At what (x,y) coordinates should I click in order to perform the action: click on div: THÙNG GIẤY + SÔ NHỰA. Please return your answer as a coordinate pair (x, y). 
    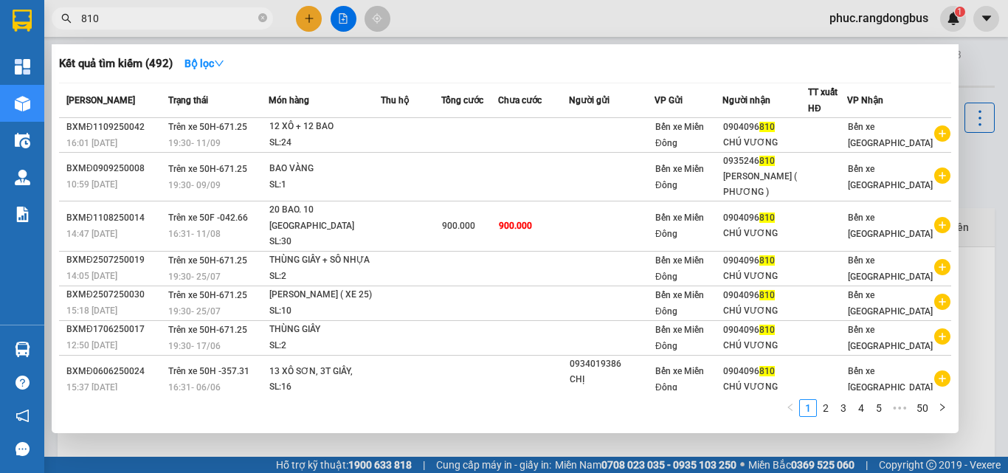
    Looking at the image, I should click on (325, 260).